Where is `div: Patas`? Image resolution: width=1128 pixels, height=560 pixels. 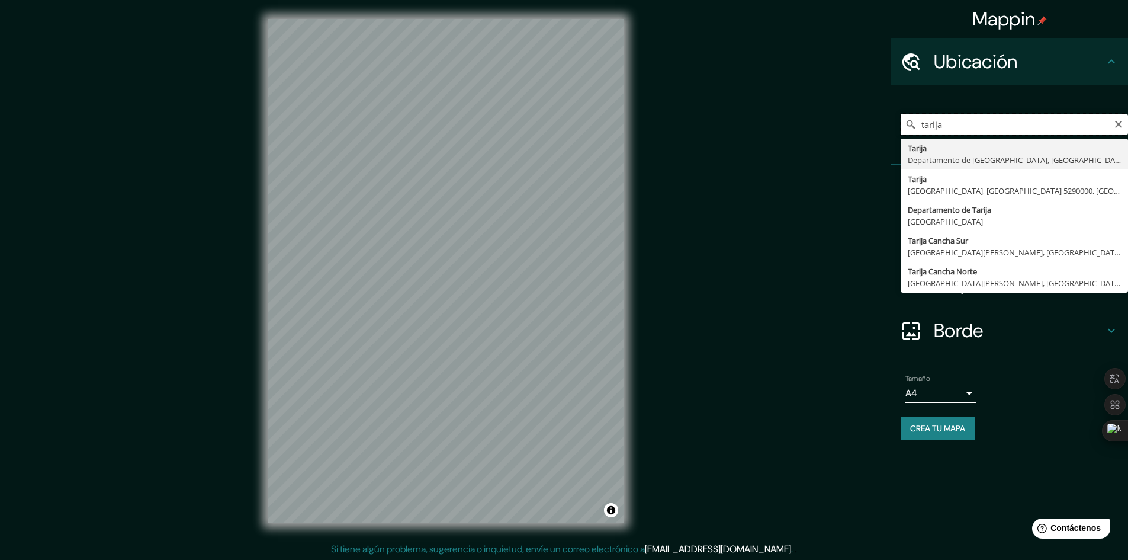 div: Patas is located at coordinates (1009, 188).